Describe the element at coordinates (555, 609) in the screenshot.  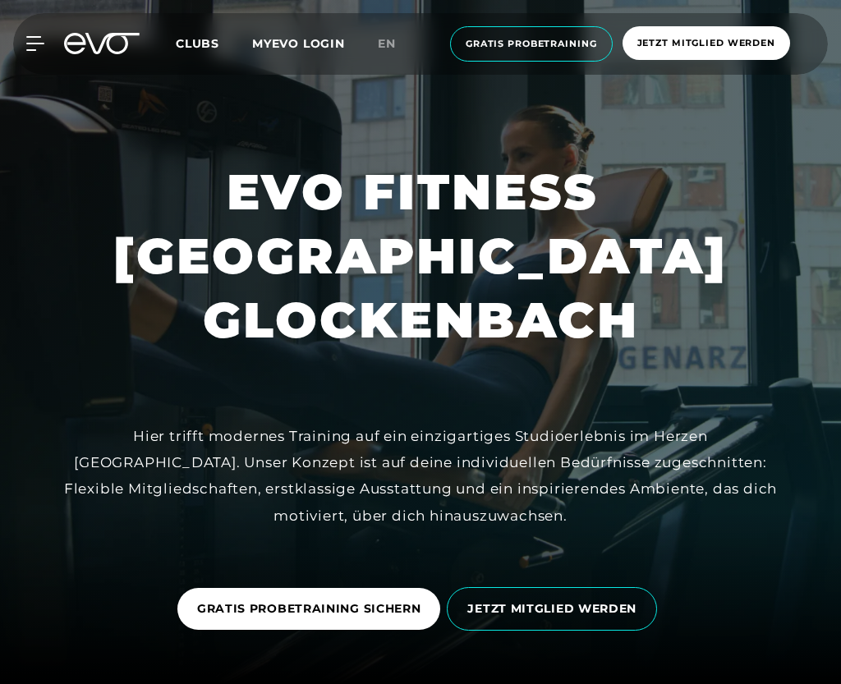
I see `a: JETZT MITGLIED WERDEN` at that location.